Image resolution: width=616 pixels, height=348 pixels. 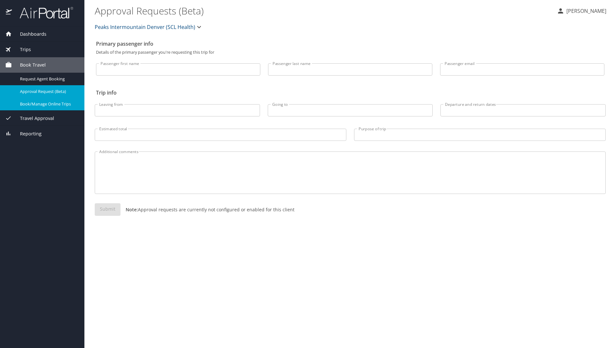 What do you see at coordinates (29, 34) in the screenshot?
I see `span: Dashboards` at bounding box center [29, 34].